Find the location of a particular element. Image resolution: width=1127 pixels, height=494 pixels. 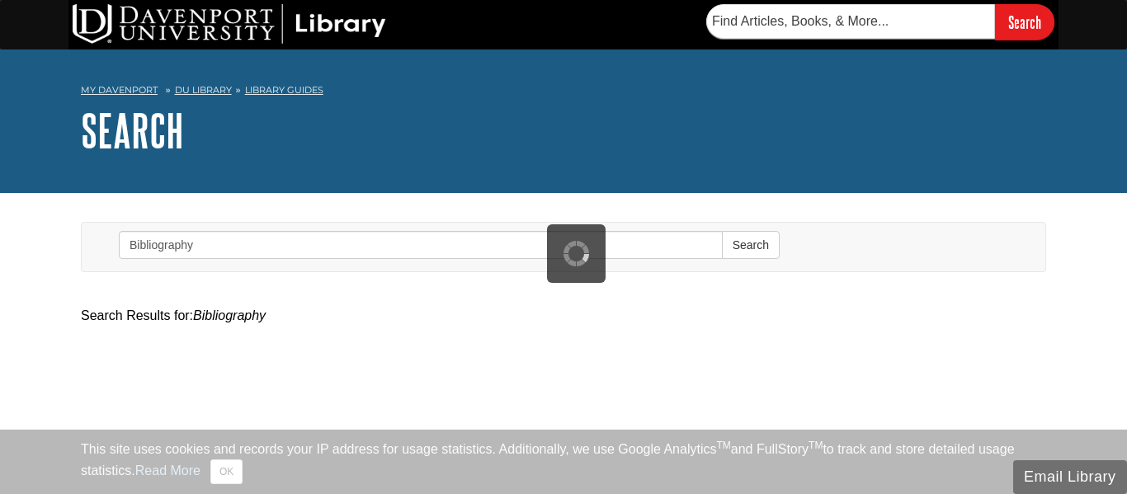

button: Search is located at coordinates (751, 245).